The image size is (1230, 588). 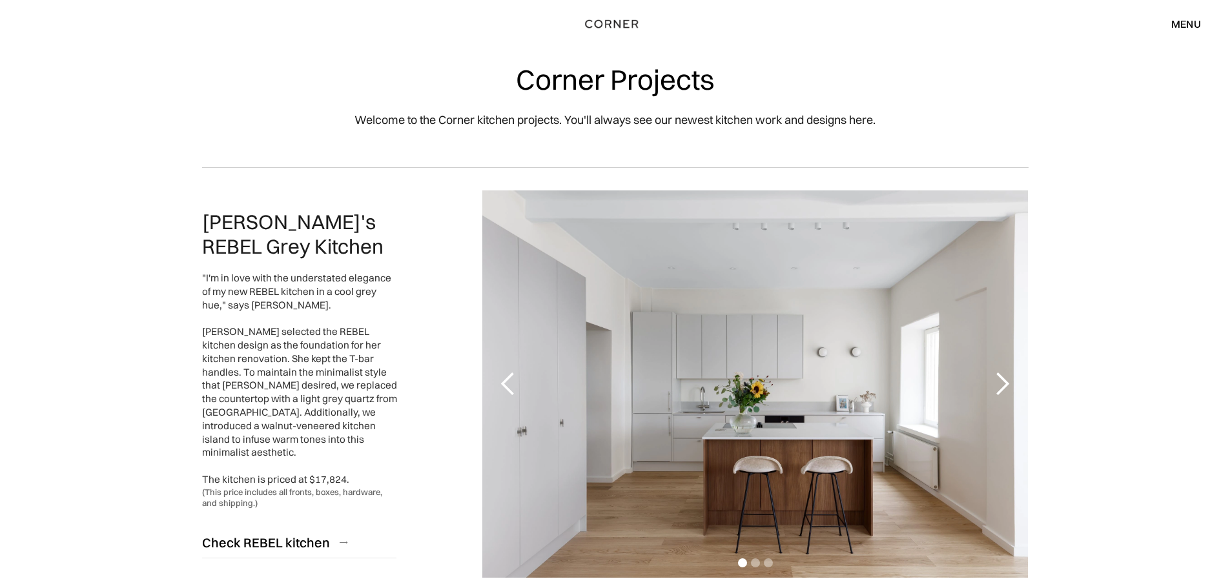 I want to click on div: Check REBEL kitchen, so click(x=266, y=542).